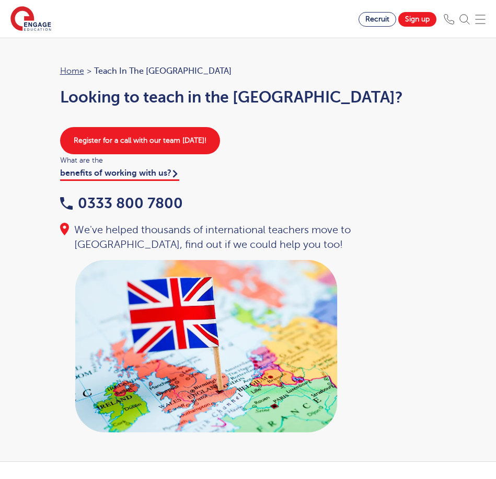  Describe the element at coordinates (449, 19) in the screenshot. I see `img: Phone` at that location.